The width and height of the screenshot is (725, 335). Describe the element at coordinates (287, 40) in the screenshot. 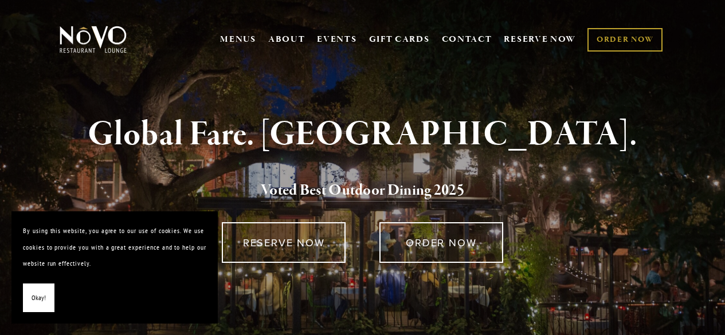

I see `a: ABOUT` at that location.